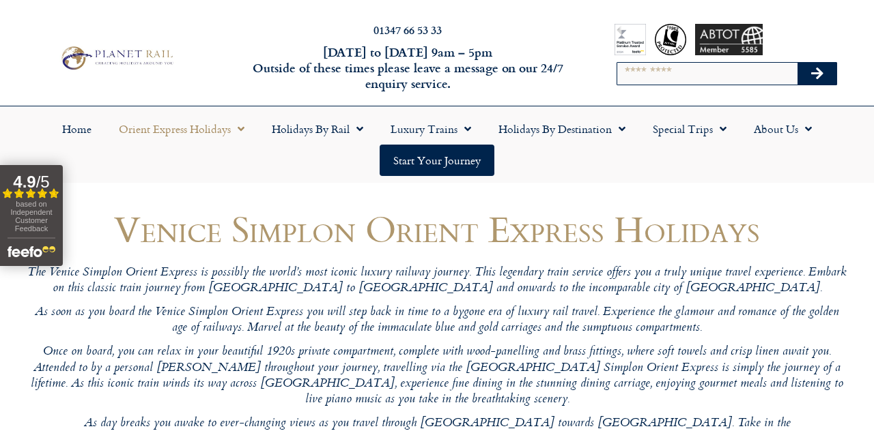  Describe the element at coordinates (782, 129) in the screenshot. I see `a: About Us` at that location.